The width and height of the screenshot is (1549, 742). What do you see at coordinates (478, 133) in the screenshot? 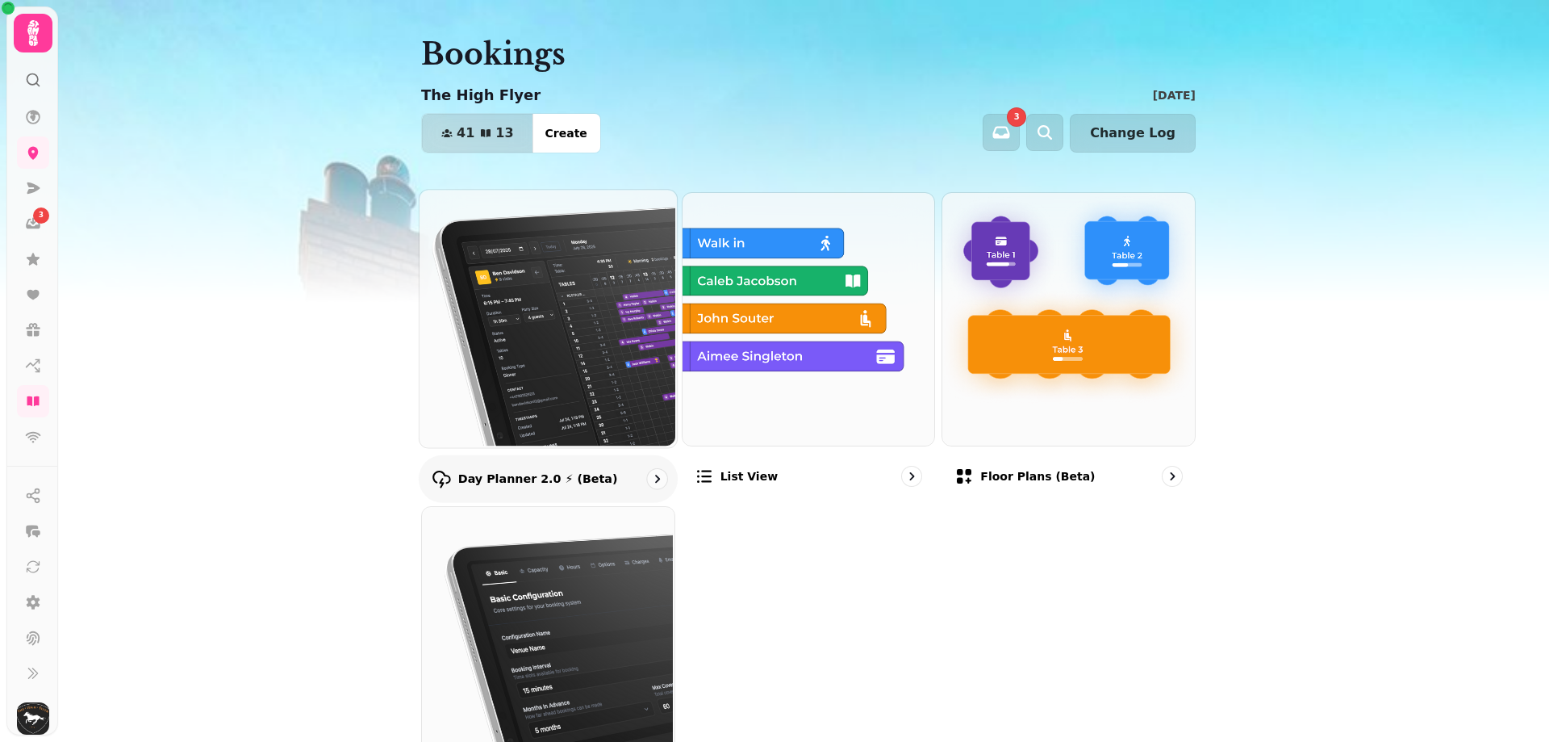
I see `button: 4113` at bounding box center [478, 133].